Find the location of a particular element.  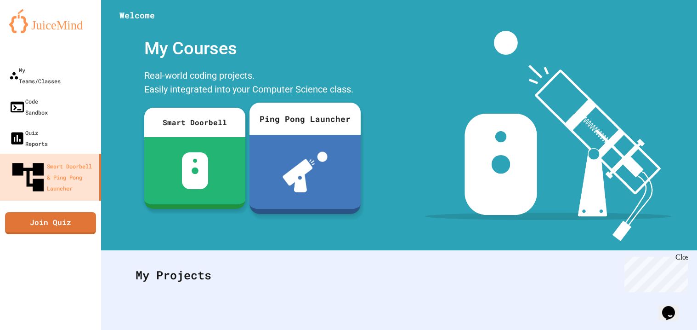

img: banner-image-my-projects.png is located at coordinates (548, 136).